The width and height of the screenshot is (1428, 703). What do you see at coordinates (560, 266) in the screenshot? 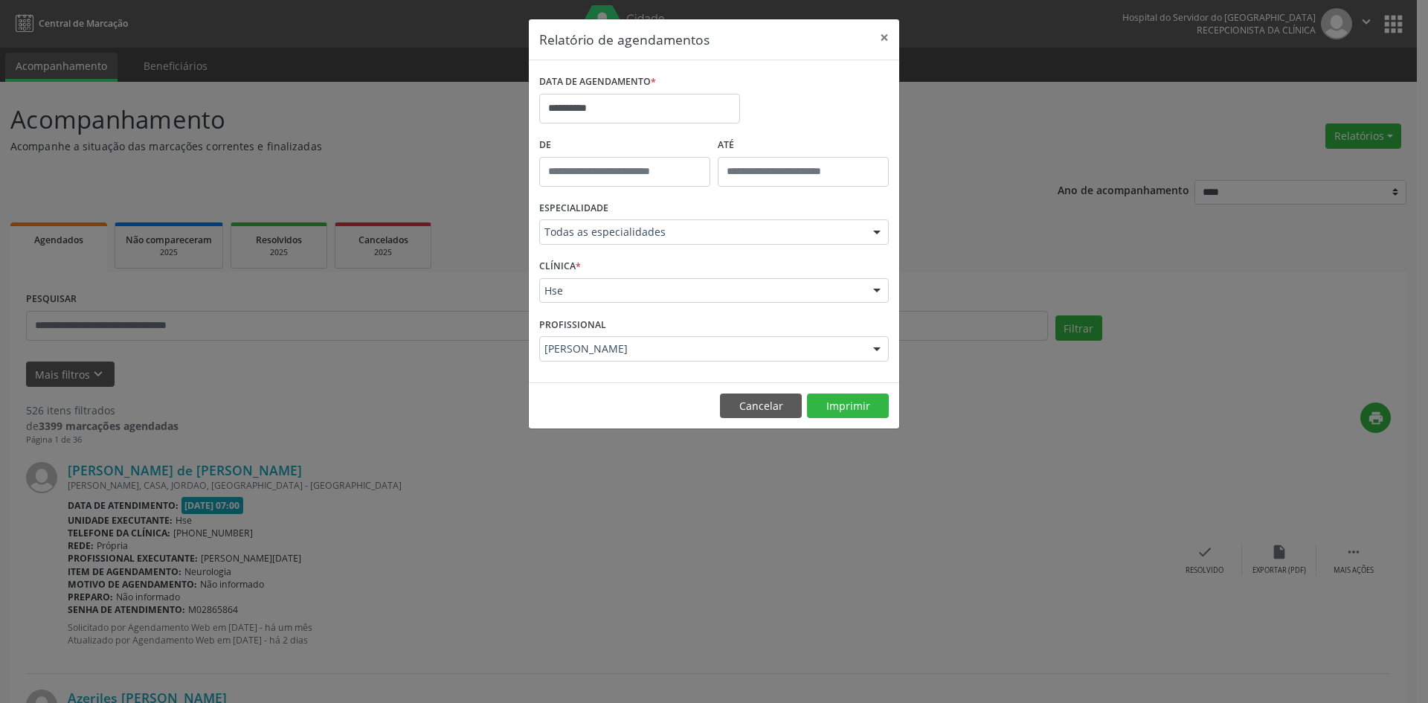
I see `label: CLÍNICA` at bounding box center [560, 266].